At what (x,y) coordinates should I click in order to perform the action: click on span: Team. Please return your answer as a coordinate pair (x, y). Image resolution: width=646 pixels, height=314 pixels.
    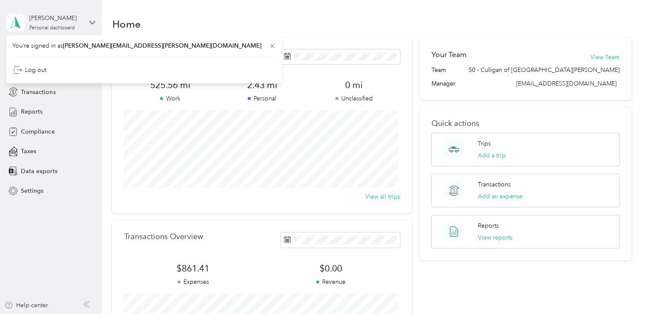
    Looking at the image, I should click on (438, 70).